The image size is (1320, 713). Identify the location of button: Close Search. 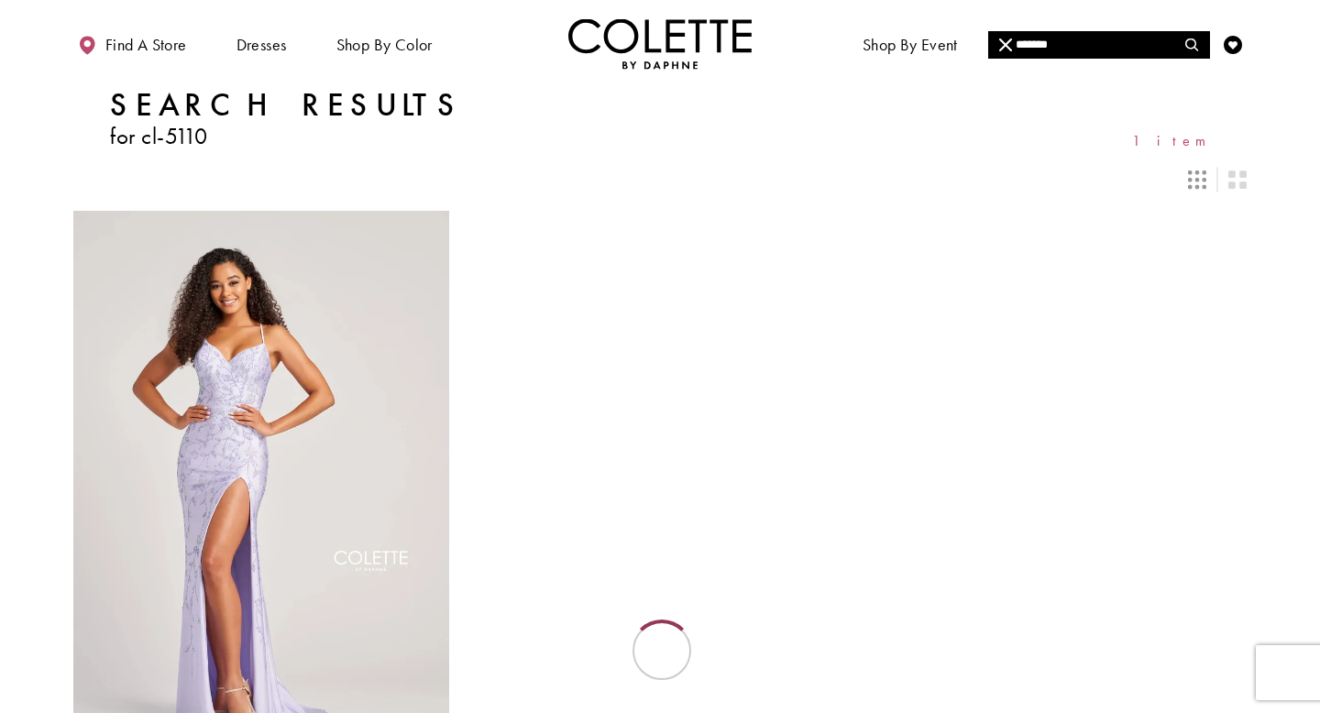
(1005, 45).